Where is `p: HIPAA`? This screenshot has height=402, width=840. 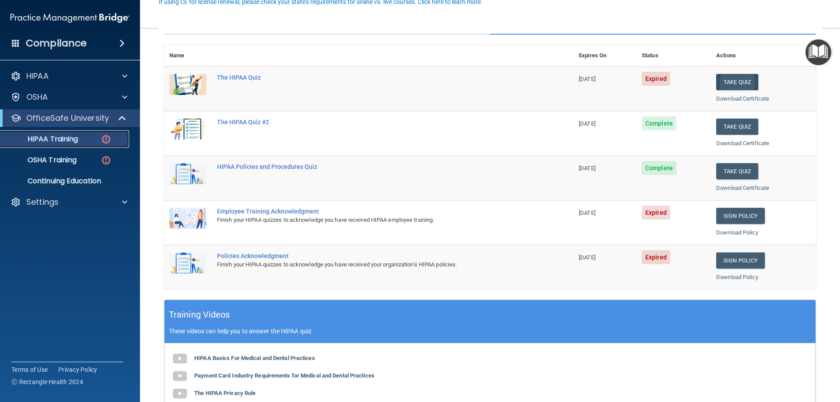
p: HIPAA is located at coordinates (37, 76).